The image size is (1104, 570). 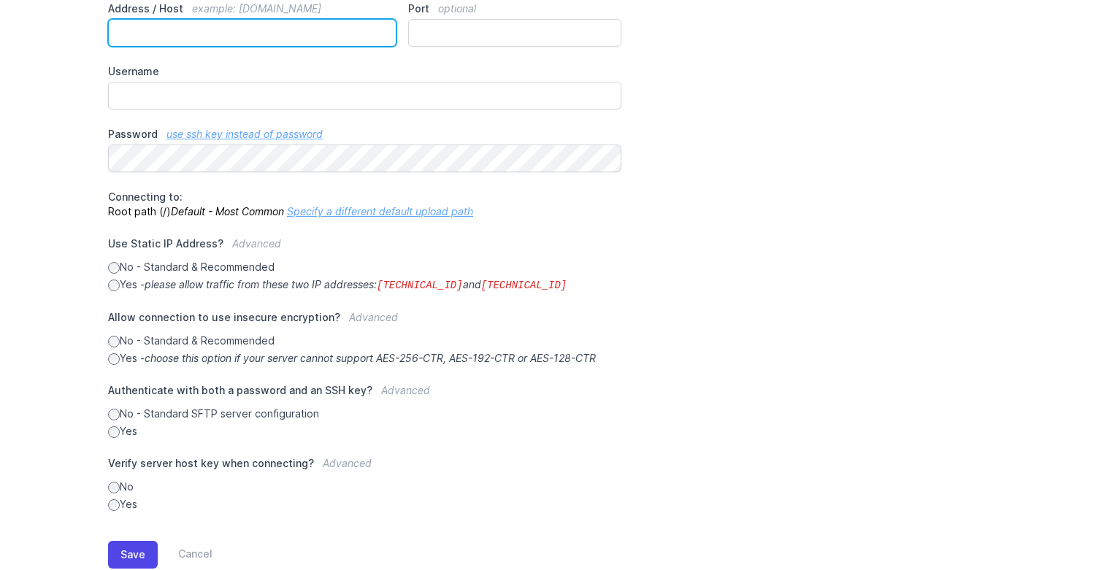 What do you see at coordinates (364, 468) in the screenshot?
I see `label: Verify server host key when connecting?` at bounding box center [364, 468].